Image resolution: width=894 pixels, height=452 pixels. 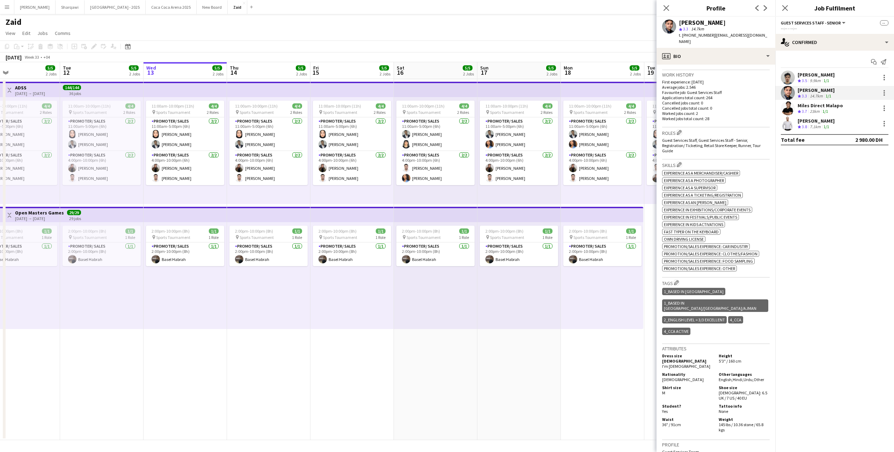 I want to click on a: Comms, so click(x=63, y=33).